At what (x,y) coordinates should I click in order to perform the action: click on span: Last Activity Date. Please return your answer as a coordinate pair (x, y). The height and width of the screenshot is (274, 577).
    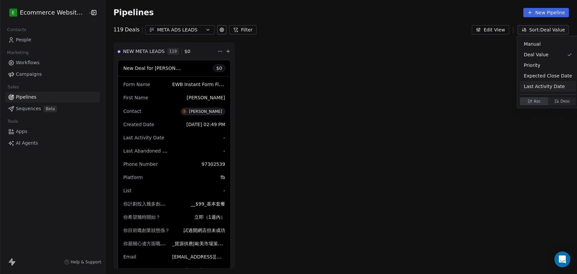
    Looking at the image, I should click on (545, 86).